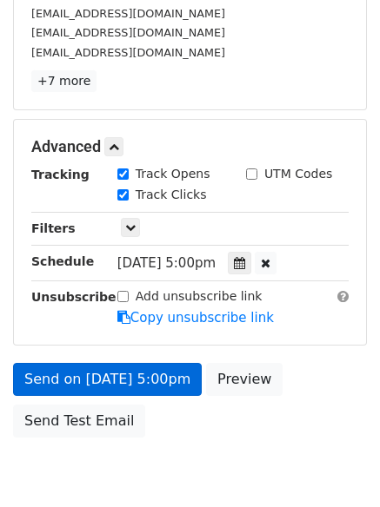 The height and width of the screenshot is (507, 380). I want to click on strong: Unsubscribe, so click(74, 297).